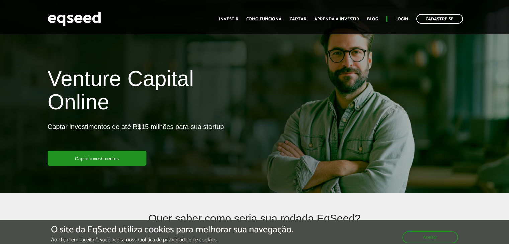  Describe the element at coordinates (74, 19) in the screenshot. I see `img: EqSeed` at that location.